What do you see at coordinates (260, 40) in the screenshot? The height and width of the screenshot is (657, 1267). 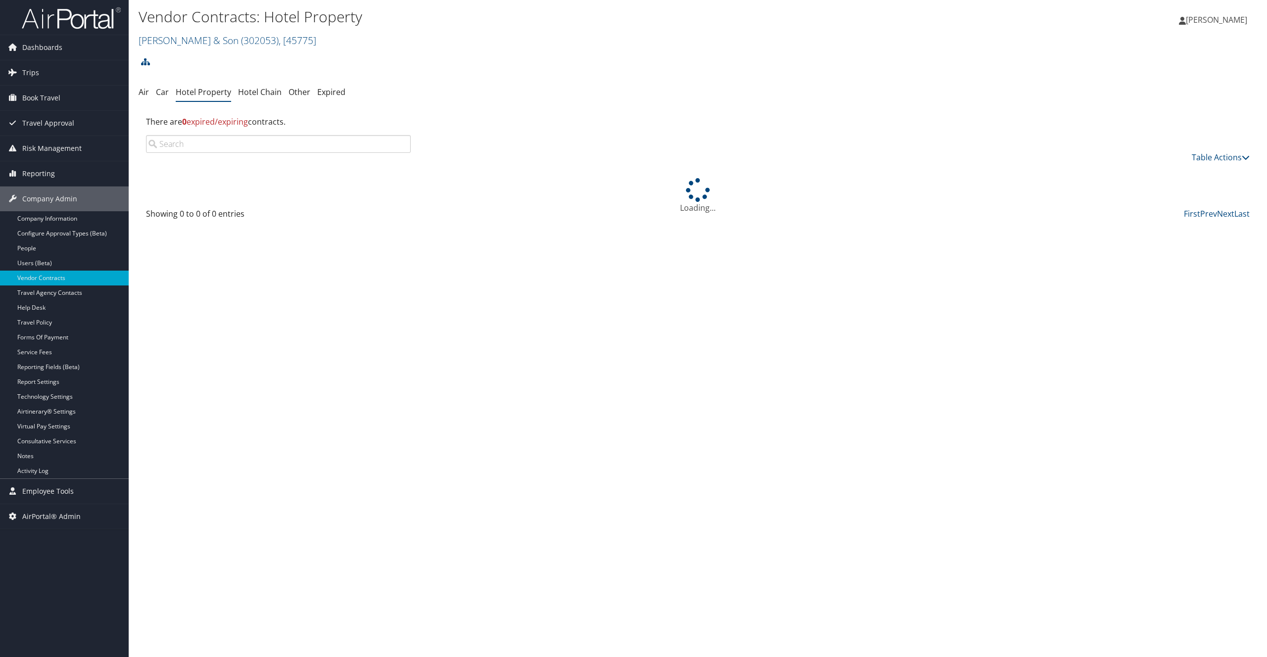 I see `span: ( 302053 )` at bounding box center [260, 40].